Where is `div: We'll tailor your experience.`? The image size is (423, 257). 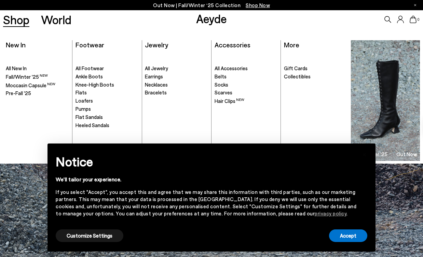 div: We'll tailor your experience. is located at coordinates (206, 180).